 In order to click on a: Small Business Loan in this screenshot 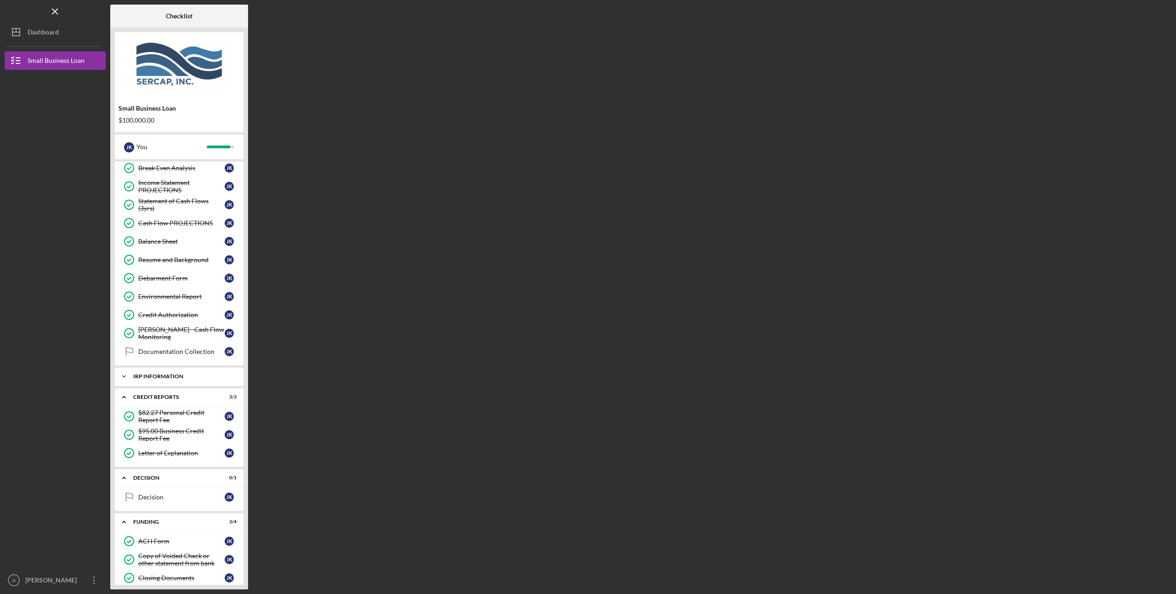, I will do `click(55, 61)`.